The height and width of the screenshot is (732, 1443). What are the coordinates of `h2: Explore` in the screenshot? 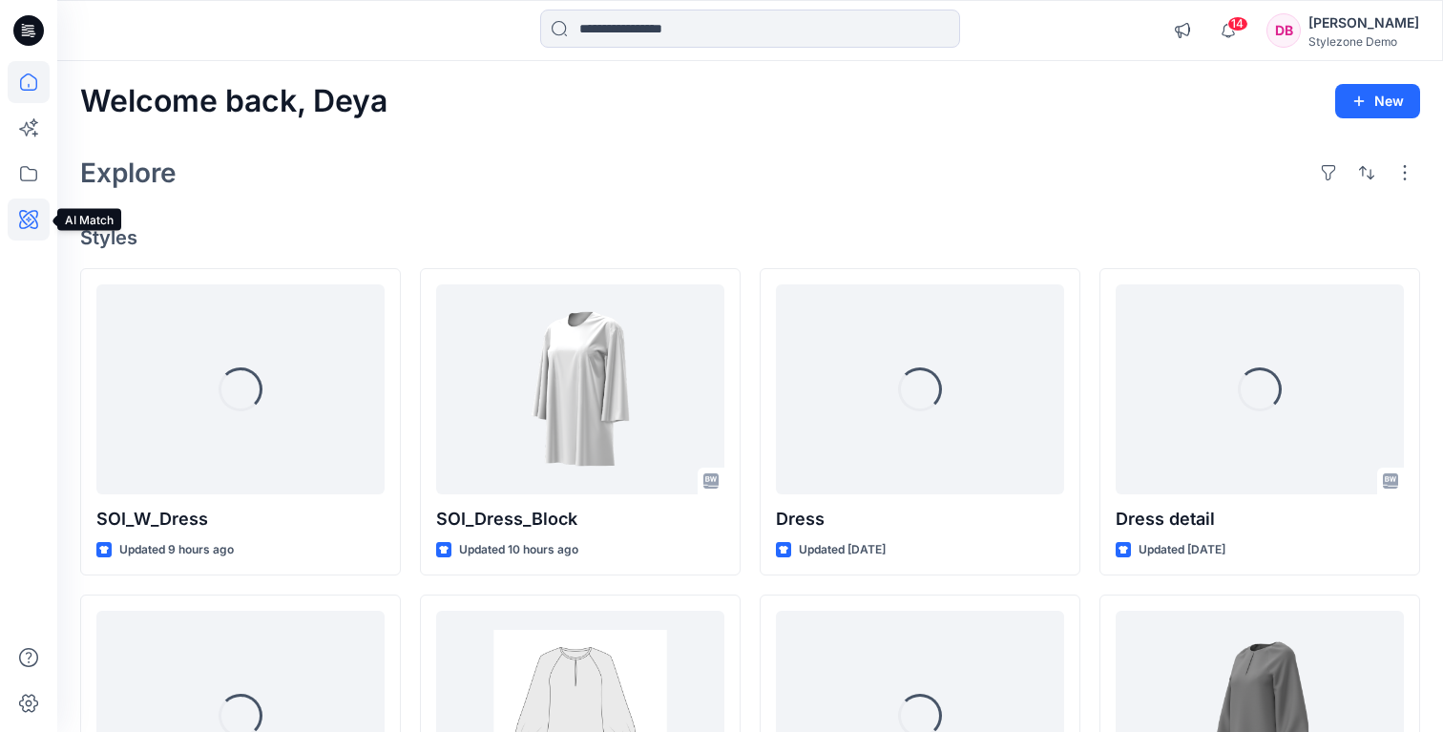 It's located at (128, 173).